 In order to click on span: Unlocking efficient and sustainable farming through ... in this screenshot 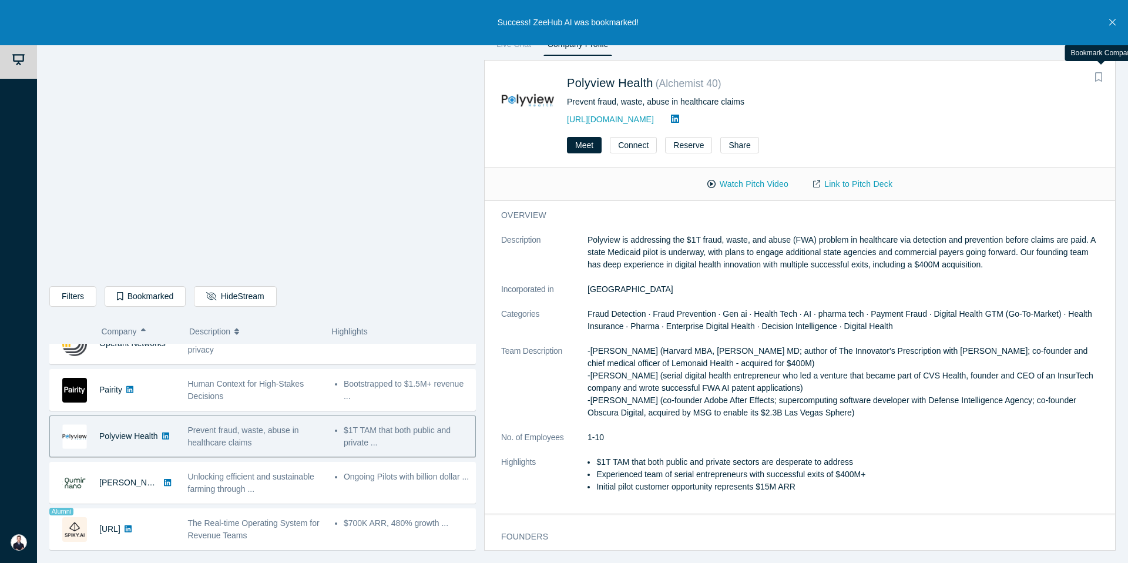, I will do `click(251, 482)`.